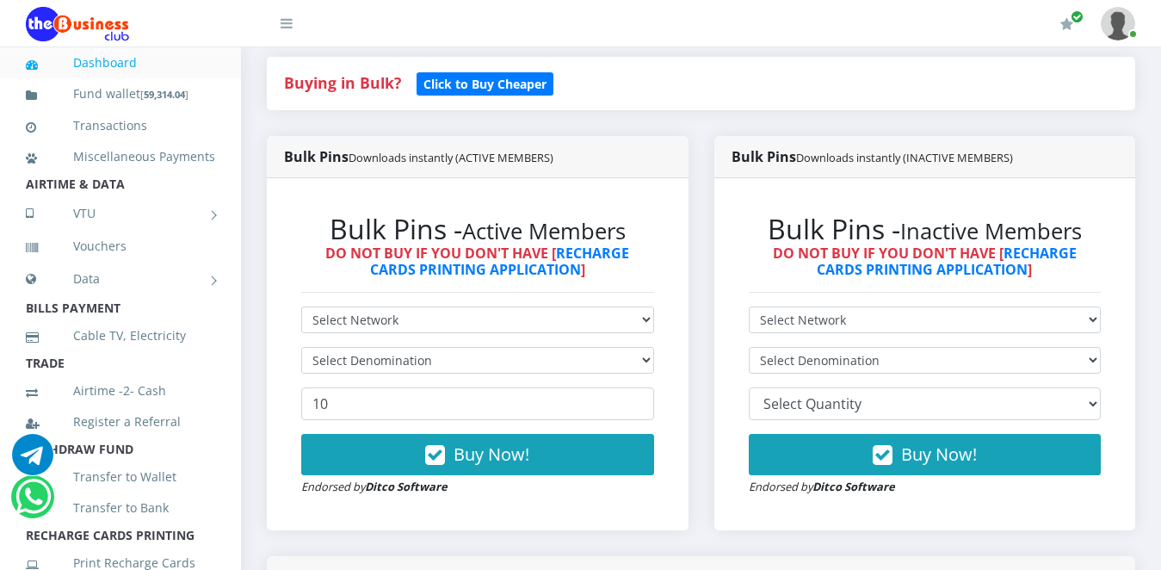 This screenshot has width=1161, height=570. Describe the element at coordinates (342, 83) in the screenshot. I see `strong: Buying in Bulk?` at that location.